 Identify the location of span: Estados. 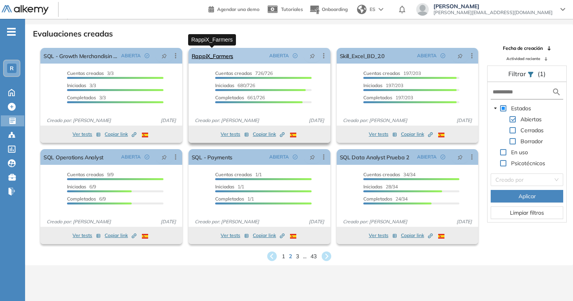
(521, 108).